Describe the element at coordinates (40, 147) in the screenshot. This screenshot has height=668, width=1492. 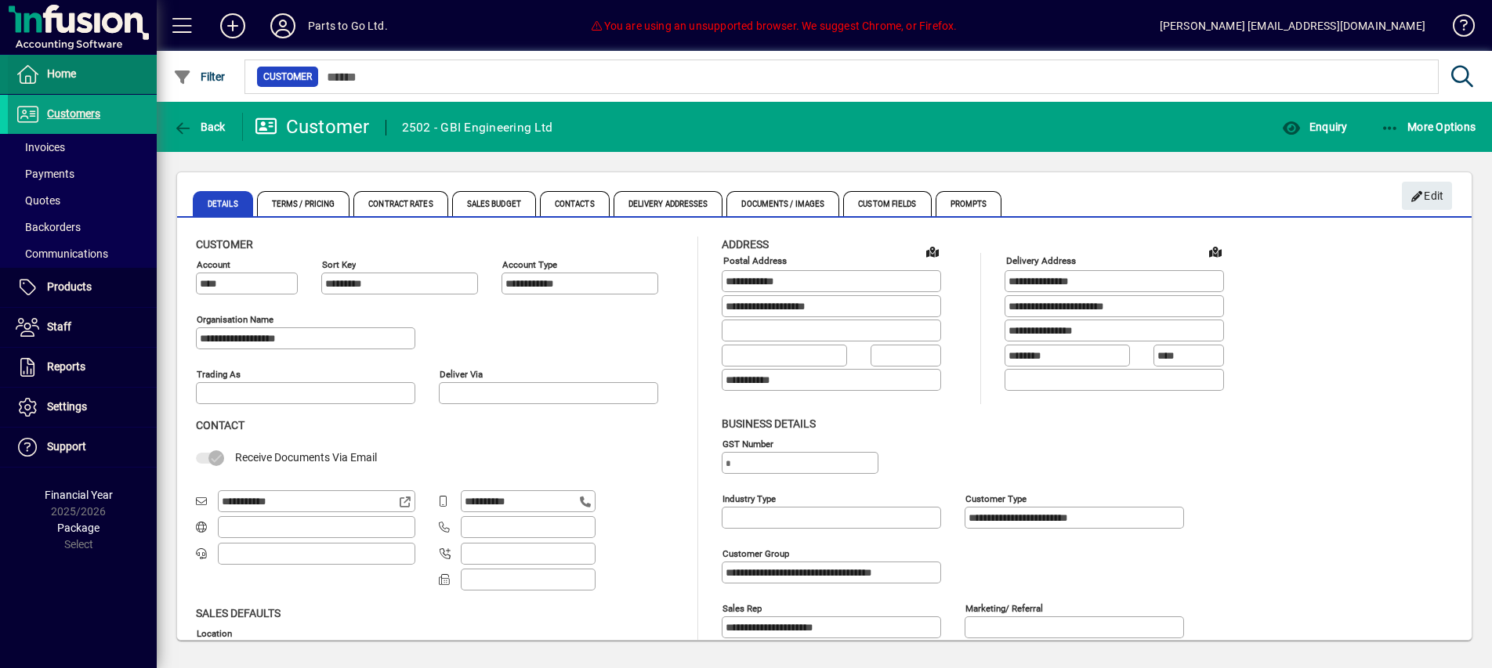
I see `span: Invoices` at that location.